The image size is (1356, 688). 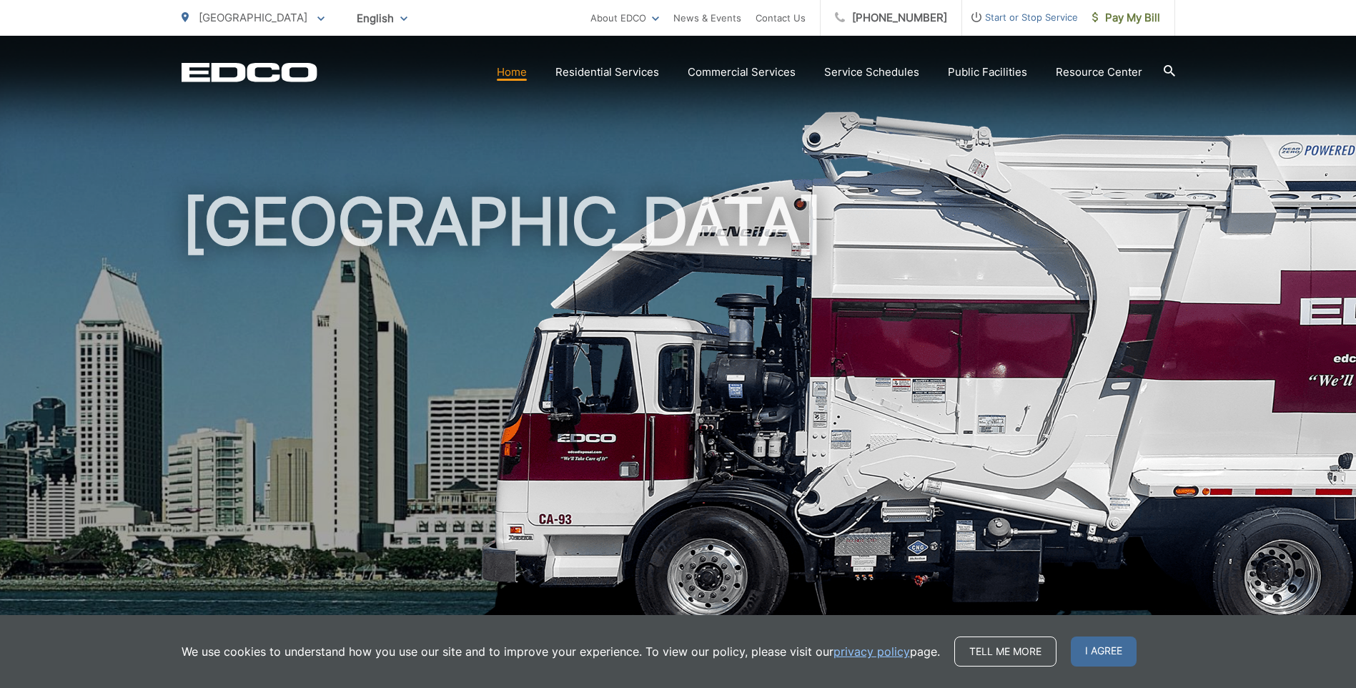 I want to click on a: Residential Services, so click(x=607, y=72).